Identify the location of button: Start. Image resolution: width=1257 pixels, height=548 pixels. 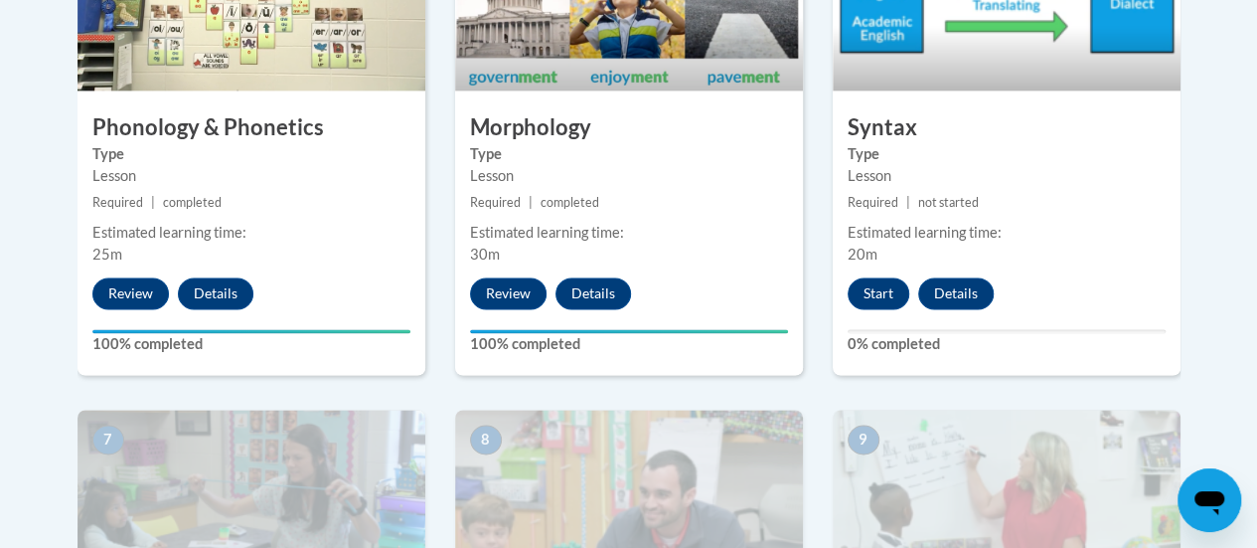
(878, 293).